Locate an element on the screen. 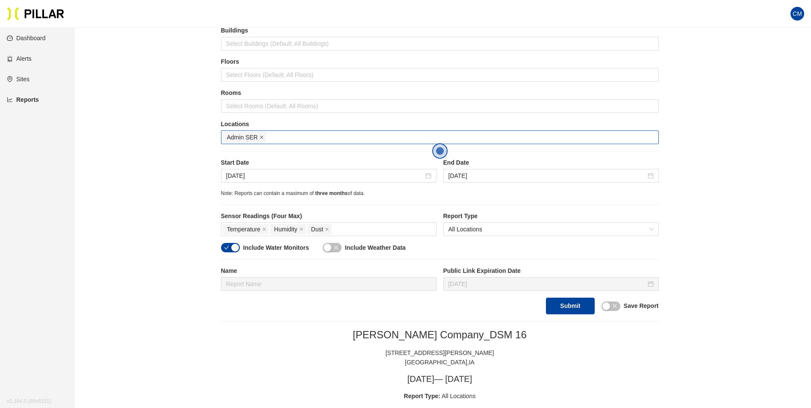 The height and width of the screenshot is (408, 811). label: Name is located at coordinates (329, 271).